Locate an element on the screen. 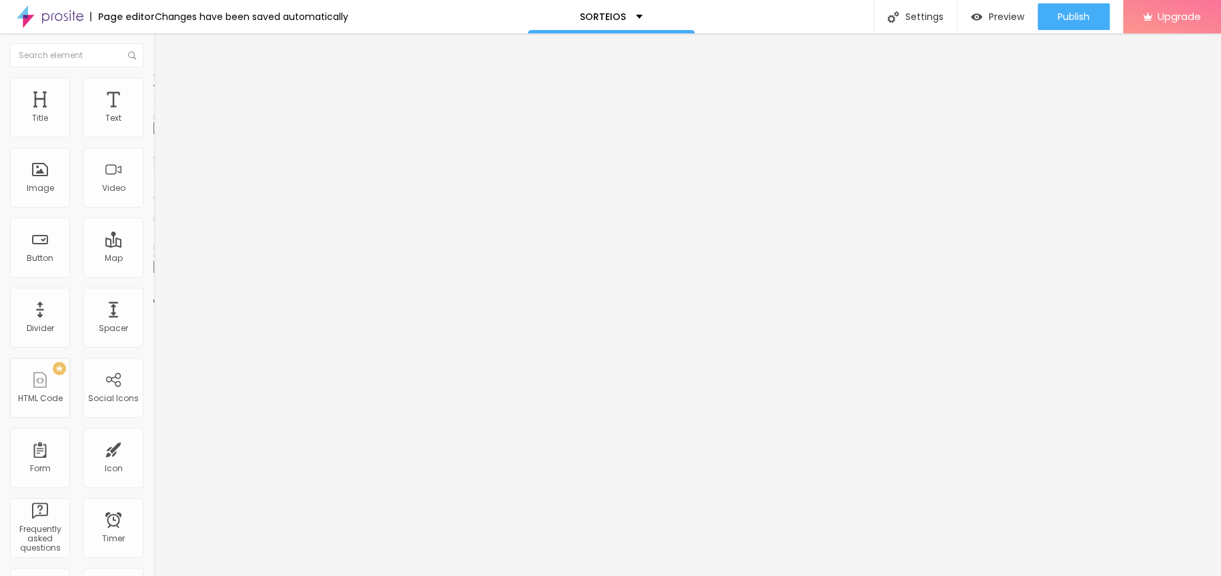 The height and width of the screenshot is (576, 1221). div: Page editor is located at coordinates (122, 17).